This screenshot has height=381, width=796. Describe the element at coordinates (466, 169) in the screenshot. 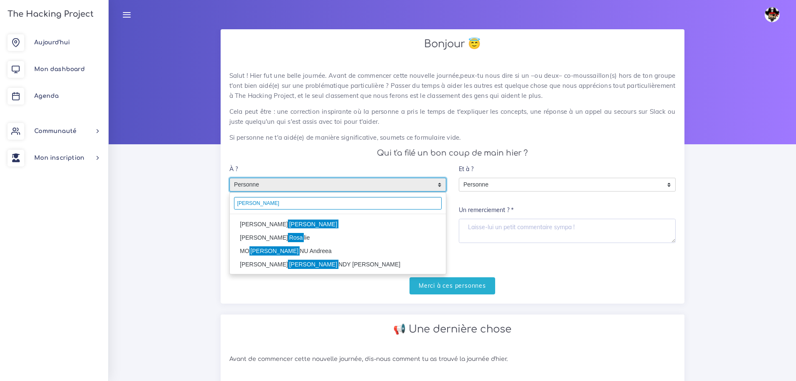

I see `label: Et à ?` at that location.